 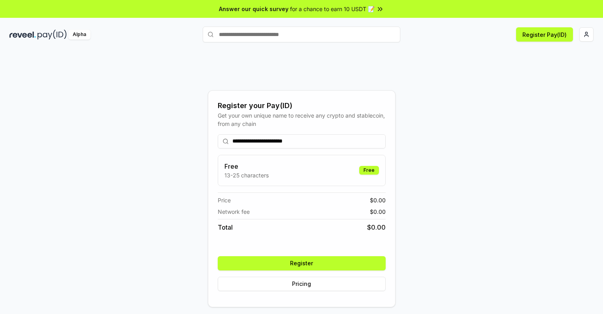 What do you see at coordinates (545, 34) in the screenshot?
I see `button: Register Pay(ID)` at bounding box center [545, 34].